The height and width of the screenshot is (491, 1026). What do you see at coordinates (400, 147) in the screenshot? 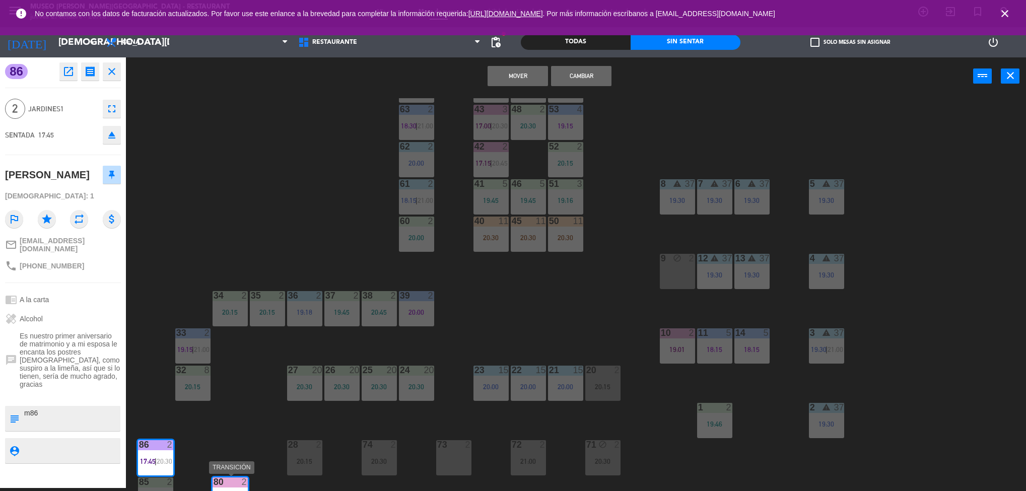
I see `div: 62` at bounding box center [400, 147].